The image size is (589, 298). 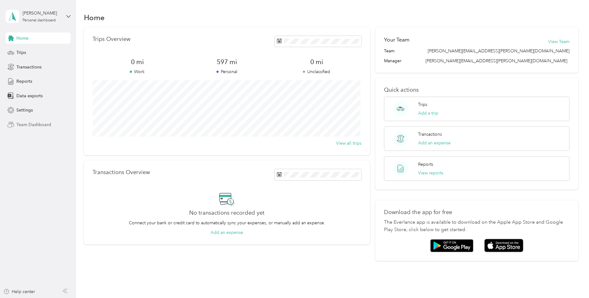 What do you see at coordinates (476, 226) in the screenshot?
I see `p: The Everlance app is available to download on the Apple App Store and Google Play Store, click be...` at bounding box center [476, 226].